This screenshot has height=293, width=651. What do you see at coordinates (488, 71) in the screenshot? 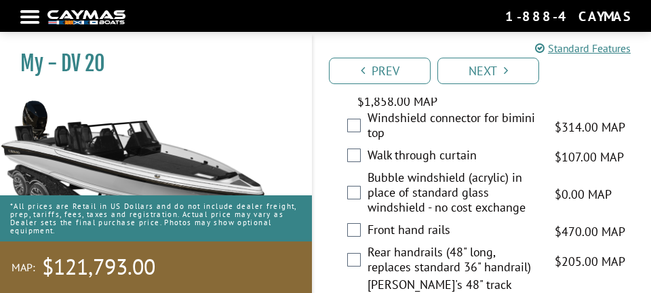
I see `a: Next` at bounding box center [488, 71].